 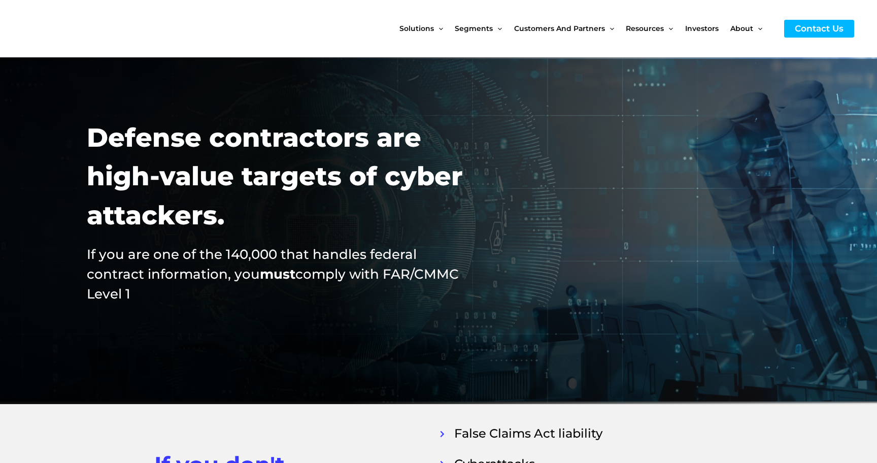 I want to click on a: Investors, so click(x=707, y=28).